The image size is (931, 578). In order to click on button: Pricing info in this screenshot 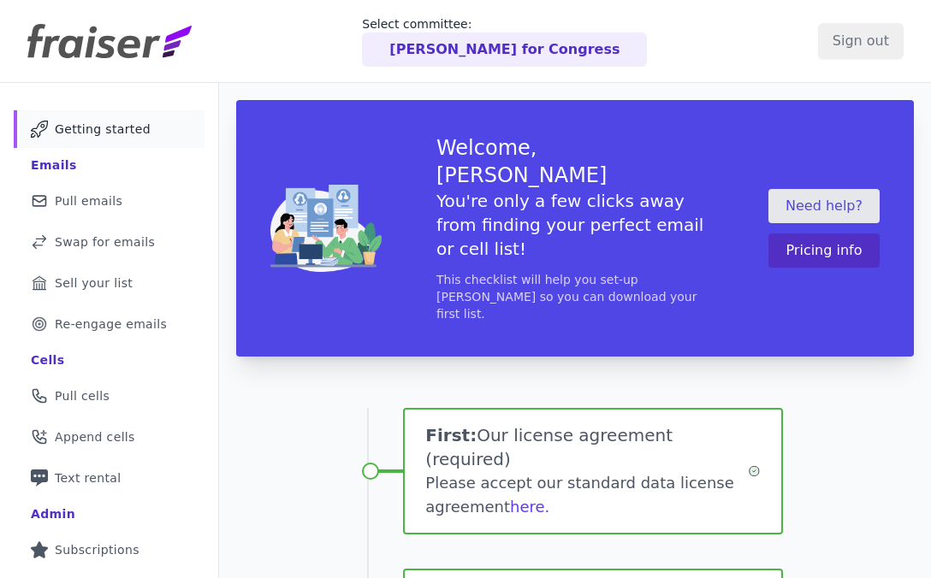, I will do `click(824, 251)`.